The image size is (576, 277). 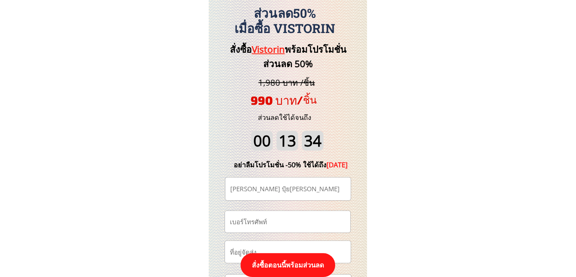 I want to click on h3: สั่งซื้อ พร้อมโปรโมชั่นส่วนลด 50%, so click(x=288, y=56).